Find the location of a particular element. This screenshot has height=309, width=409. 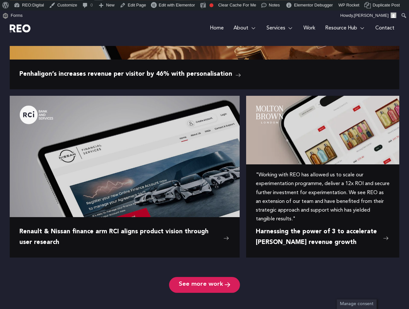

span: See more work is located at coordinates (201, 285).